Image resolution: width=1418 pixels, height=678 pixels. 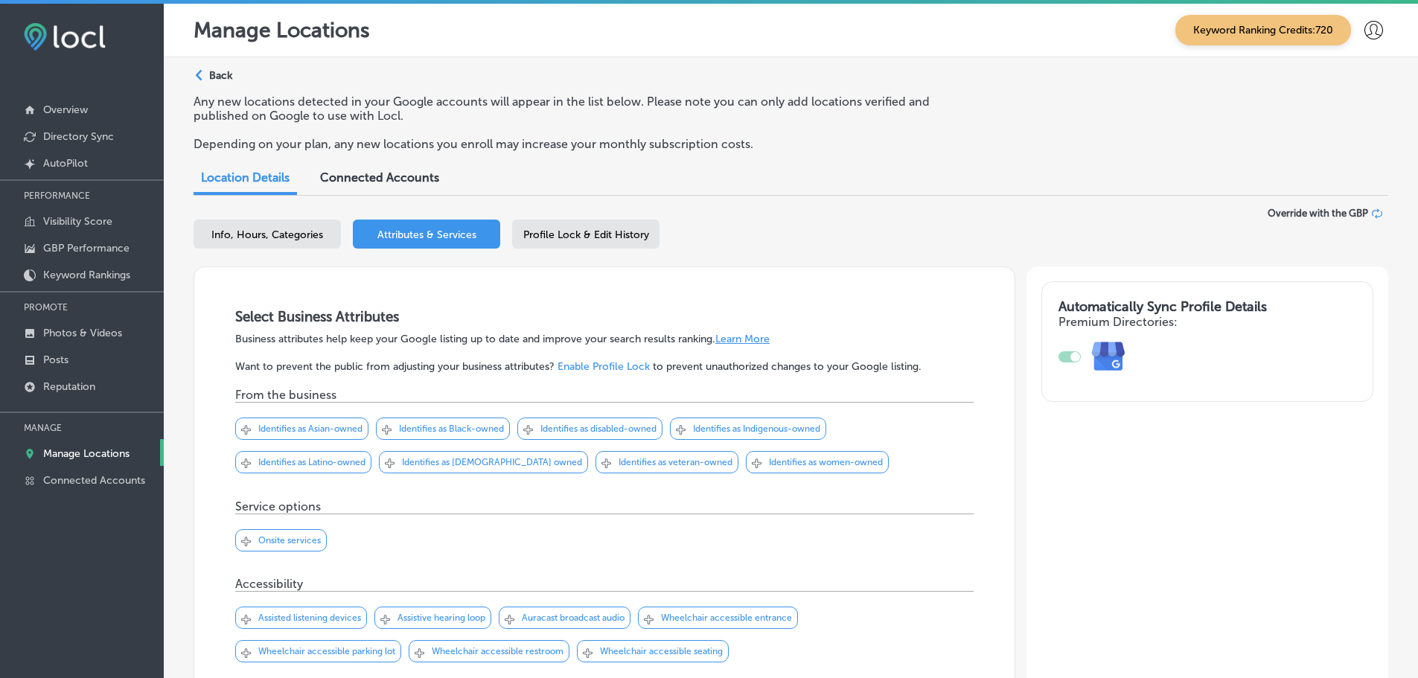 What do you see at coordinates (66, 163) in the screenshot?
I see `p: AutoPilot` at bounding box center [66, 163].